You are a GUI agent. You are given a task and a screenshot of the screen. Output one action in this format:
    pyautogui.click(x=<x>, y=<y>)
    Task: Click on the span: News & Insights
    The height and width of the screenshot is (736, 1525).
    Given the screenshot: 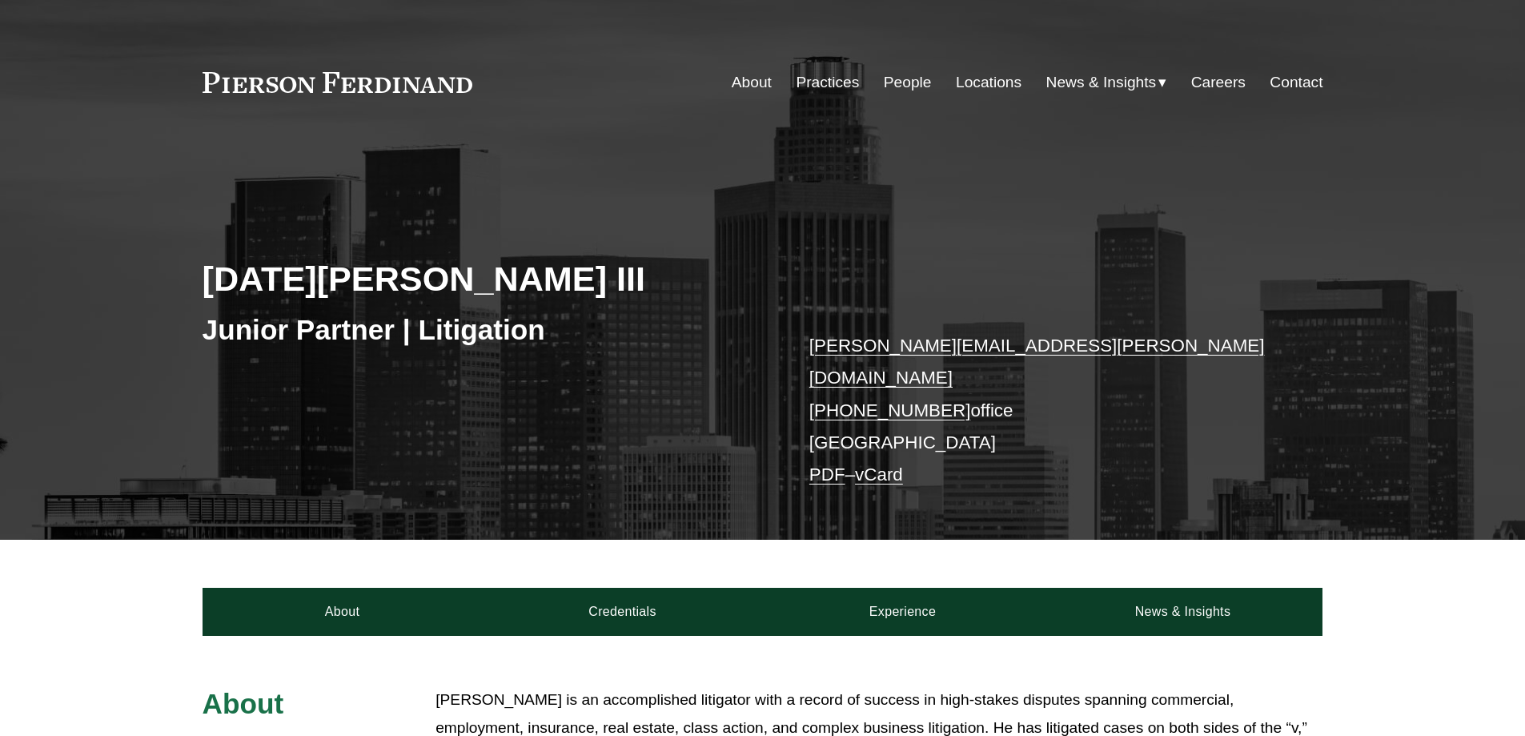 What is the action you would take?
    pyautogui.click(x=1102, y=82)
    